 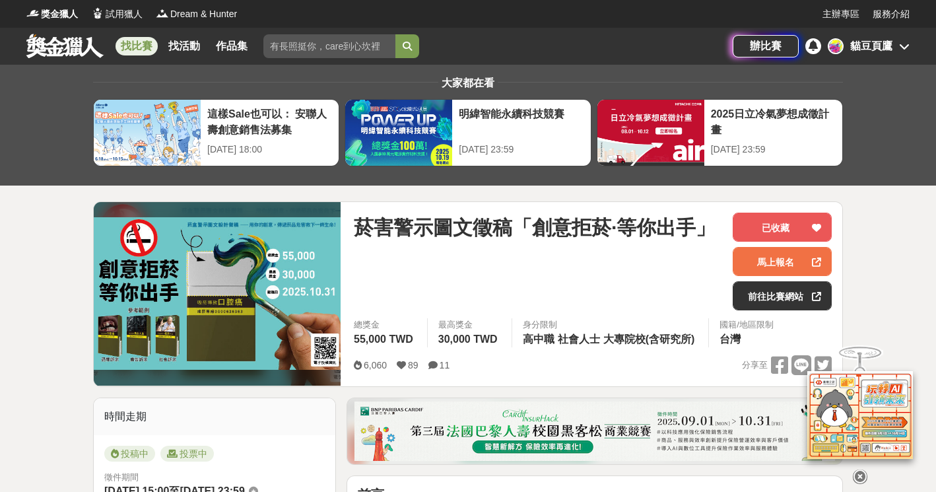 I want to click on img: Avatar, so click(x=836, y=46).